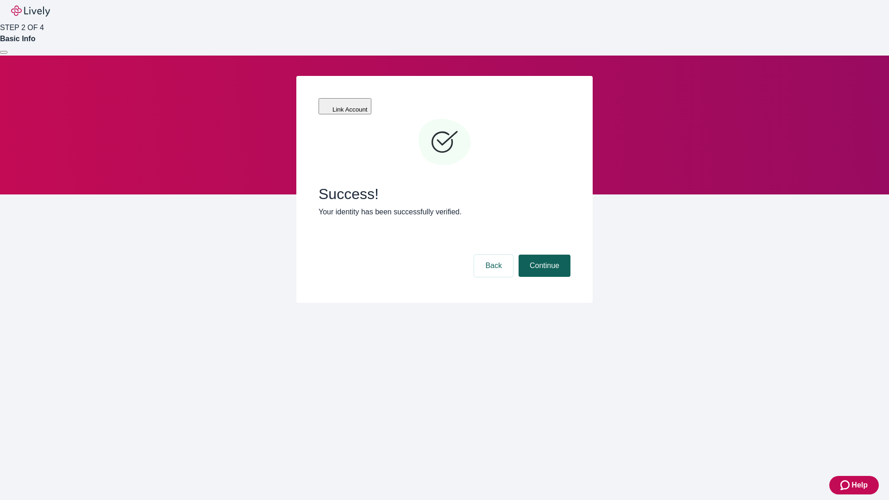  What do you see at coordinates (31, 11) in the screenshot?
I see `img: Lively` at bounding box center [31, 11].